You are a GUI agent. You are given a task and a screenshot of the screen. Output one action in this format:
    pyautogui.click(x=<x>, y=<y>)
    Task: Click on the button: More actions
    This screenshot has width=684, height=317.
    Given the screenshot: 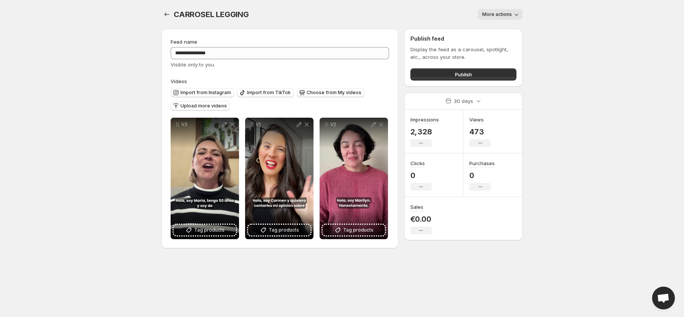 What is the action you would take?
    pyautogui.click(x=500, y=14)
    